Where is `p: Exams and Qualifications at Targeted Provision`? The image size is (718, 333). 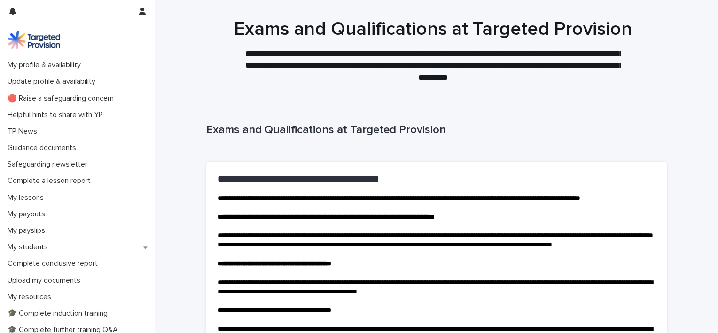
p: Exams and Qualifications at Targeted Provision is located at coordinates (435, 130).